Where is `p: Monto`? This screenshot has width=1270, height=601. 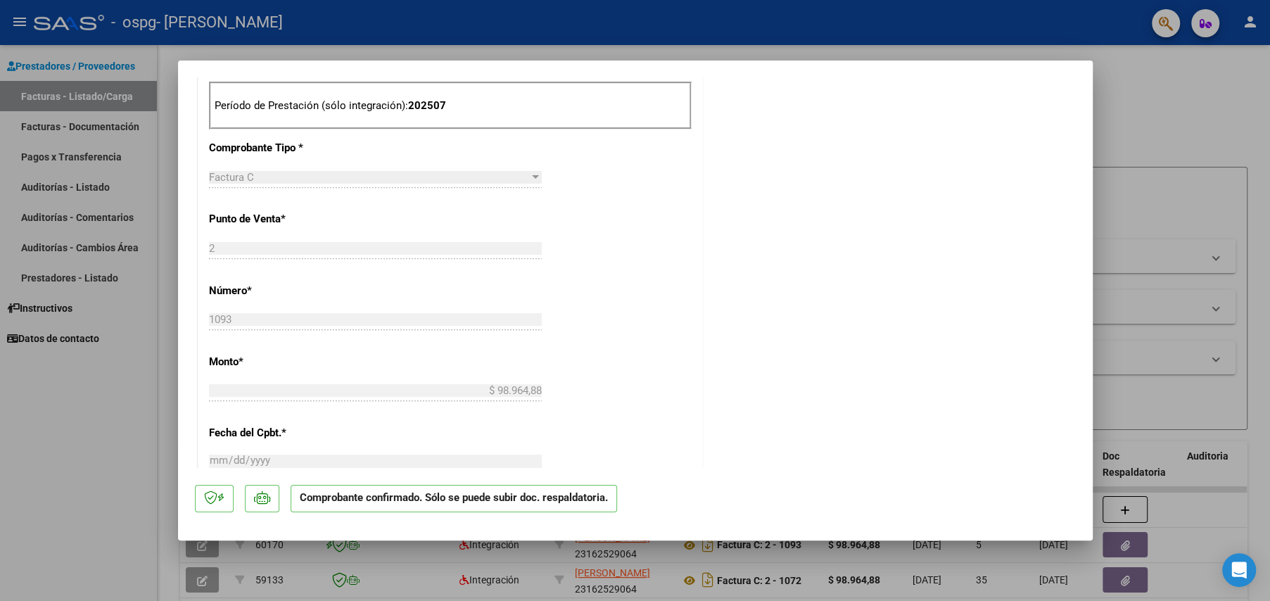
p: Monto is located at coordinates (281, 362).